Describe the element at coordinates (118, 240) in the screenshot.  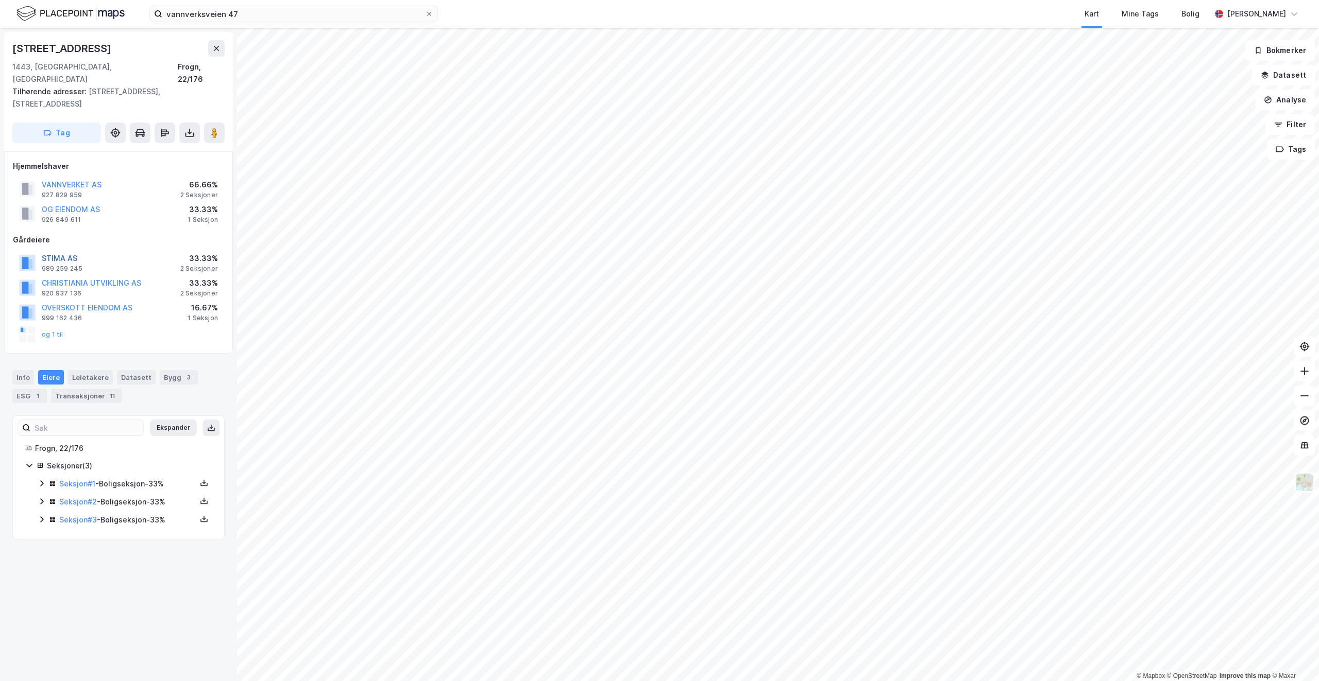
I see `div: Gårdeiere` at that location.